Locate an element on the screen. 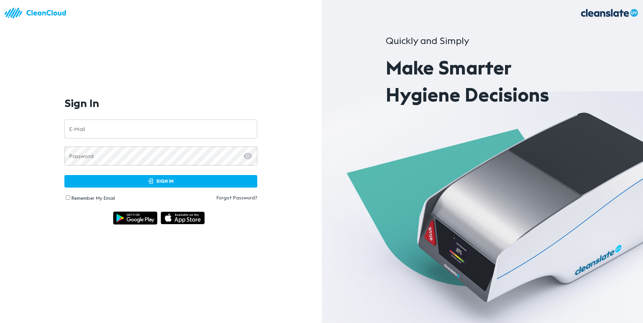 This screenshot has height=323, width=643. img: logo_.070fea6c.svg is located at coordinates (609, 13).